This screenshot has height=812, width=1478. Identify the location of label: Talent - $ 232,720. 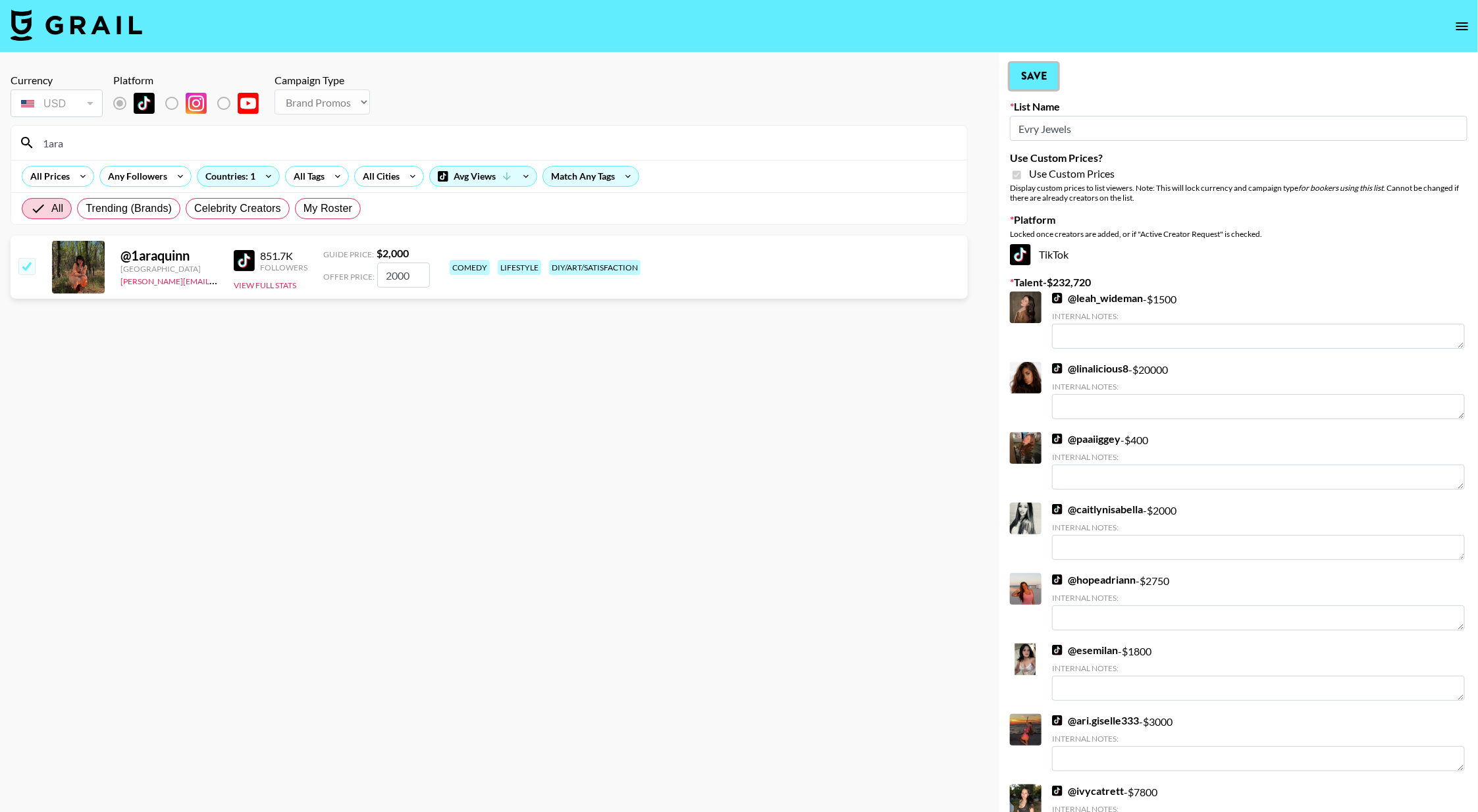
(1238, 282).